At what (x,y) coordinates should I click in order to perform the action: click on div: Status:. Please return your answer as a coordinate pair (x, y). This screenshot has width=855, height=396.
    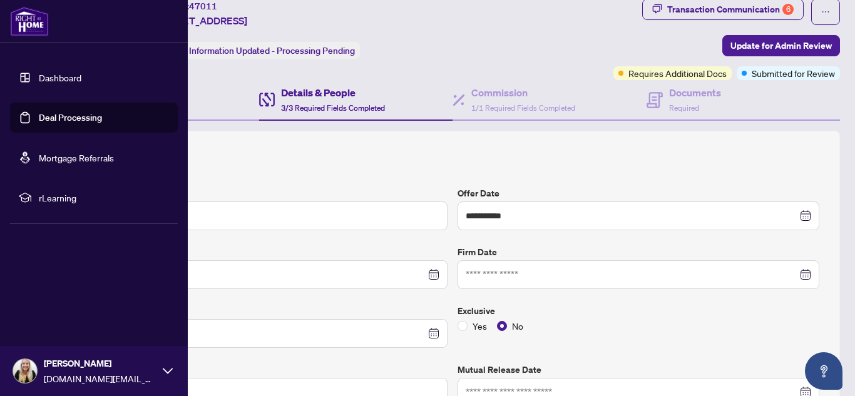
    Looking at the image, I should click on (257, 50).